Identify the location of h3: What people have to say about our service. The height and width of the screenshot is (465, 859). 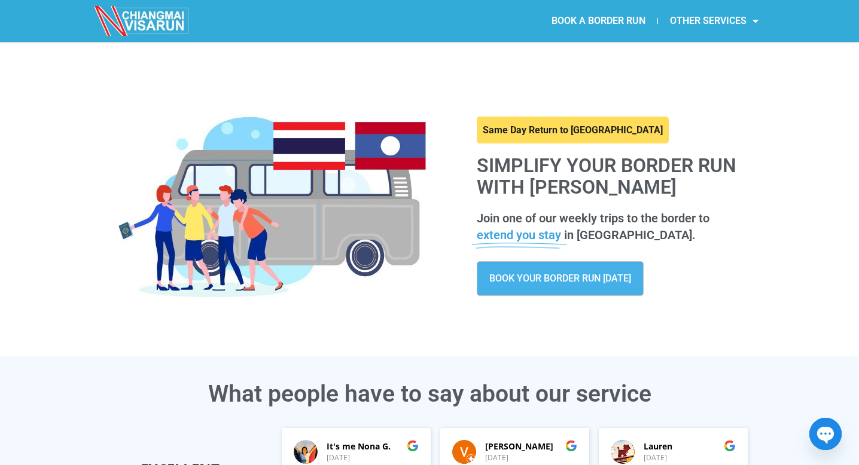
(430, 394).